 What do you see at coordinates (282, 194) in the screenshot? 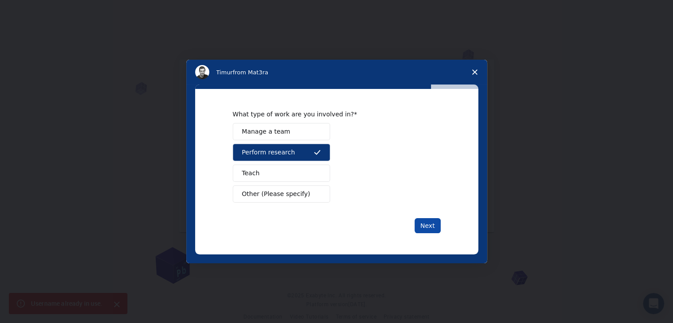
I see `button: Other (Please specify)` at bounding box center [282, 194].